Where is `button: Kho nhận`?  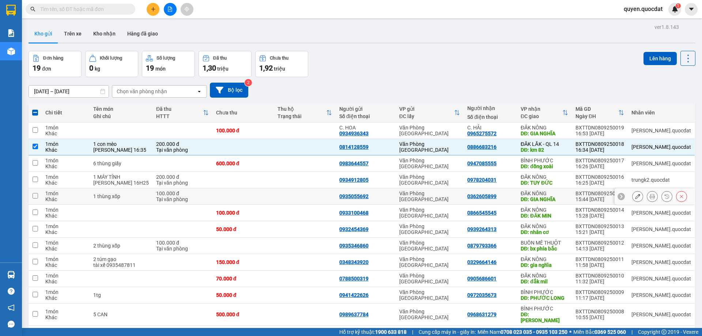
button: Kho nhận is located at coordinates (104, 34).